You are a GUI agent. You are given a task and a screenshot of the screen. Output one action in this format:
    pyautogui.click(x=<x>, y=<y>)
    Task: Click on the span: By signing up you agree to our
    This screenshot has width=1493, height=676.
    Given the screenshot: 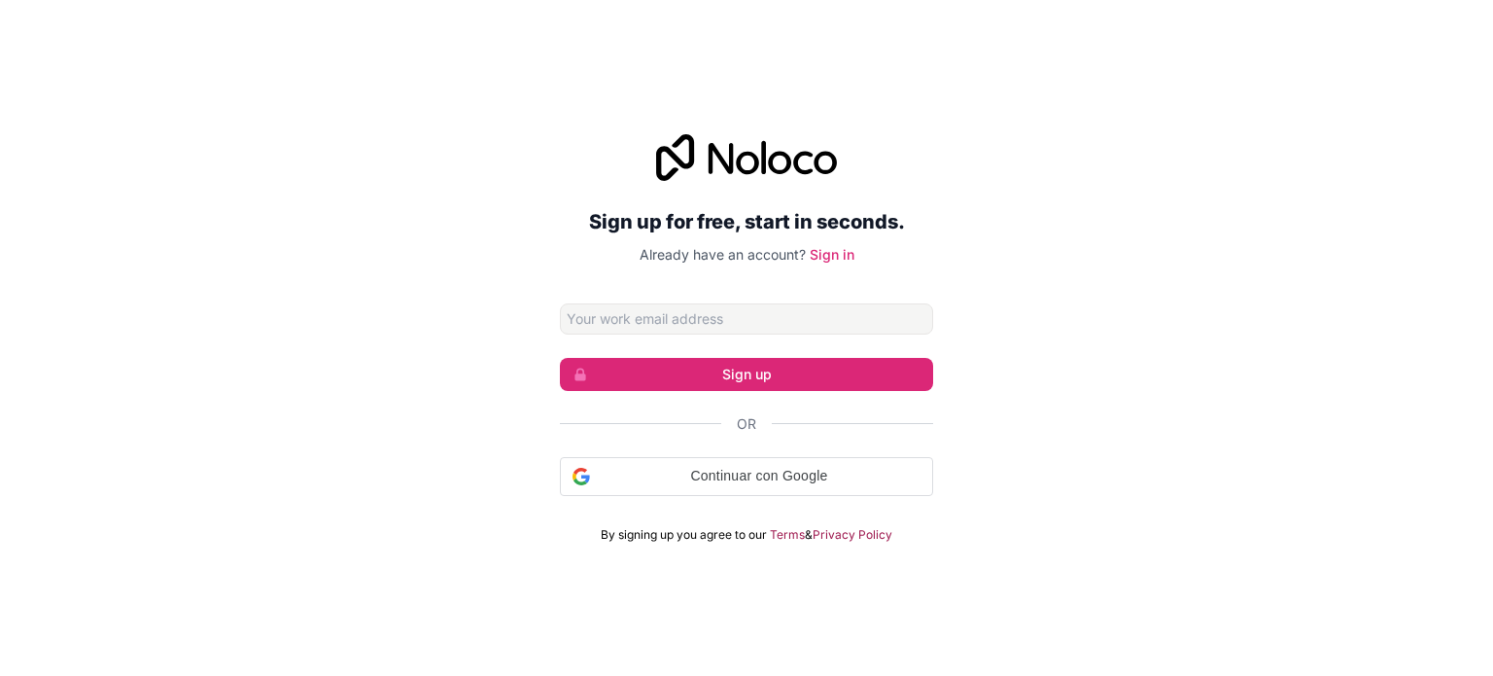 What is the action you would take?
    pyautogui.click(x=683, y=535)
    